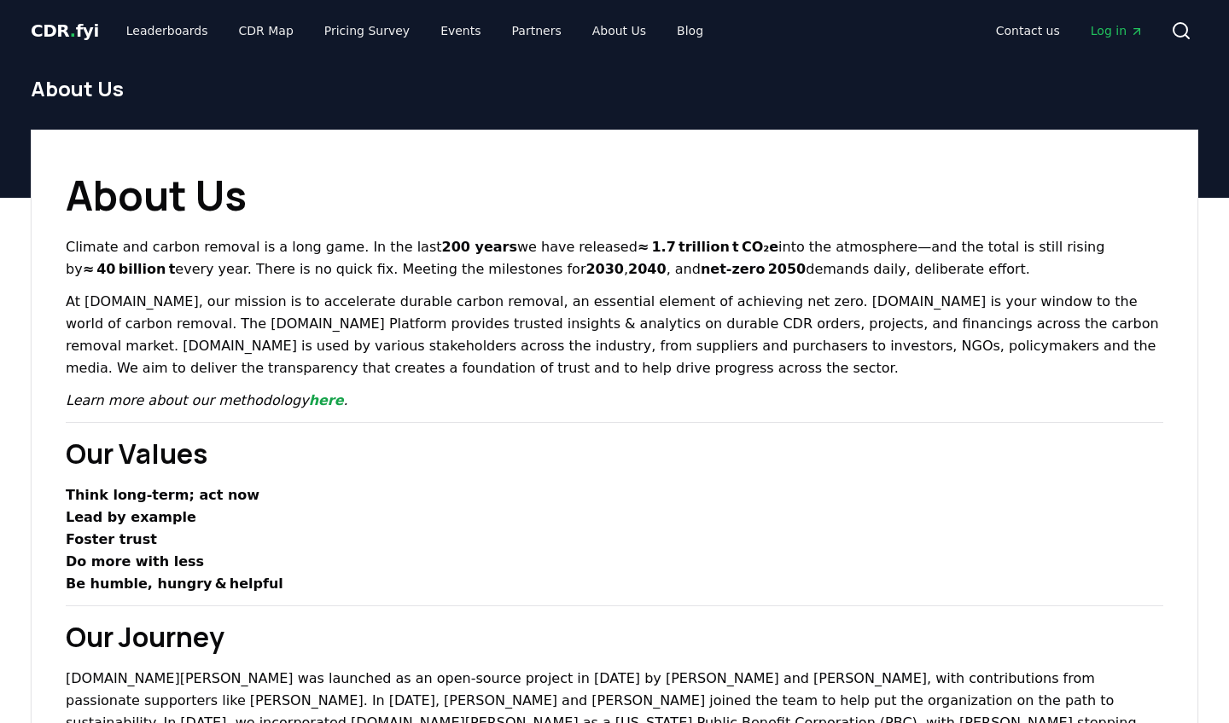  Describe the element at coordinates (614, 454) in the screenshot. I see `h2: Our Values` at that location.